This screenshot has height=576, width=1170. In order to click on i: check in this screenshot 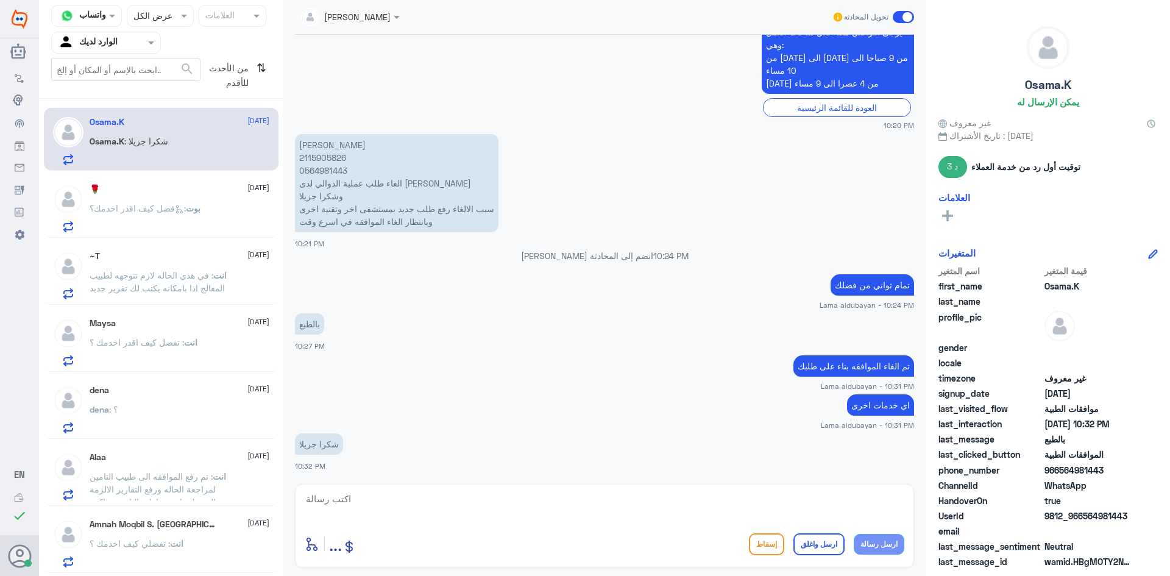, I will do `click(19, 515)`.